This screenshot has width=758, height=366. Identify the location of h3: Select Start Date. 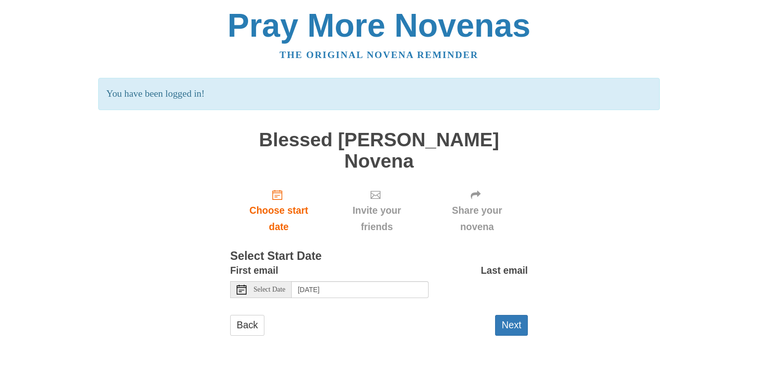
(379, 257).